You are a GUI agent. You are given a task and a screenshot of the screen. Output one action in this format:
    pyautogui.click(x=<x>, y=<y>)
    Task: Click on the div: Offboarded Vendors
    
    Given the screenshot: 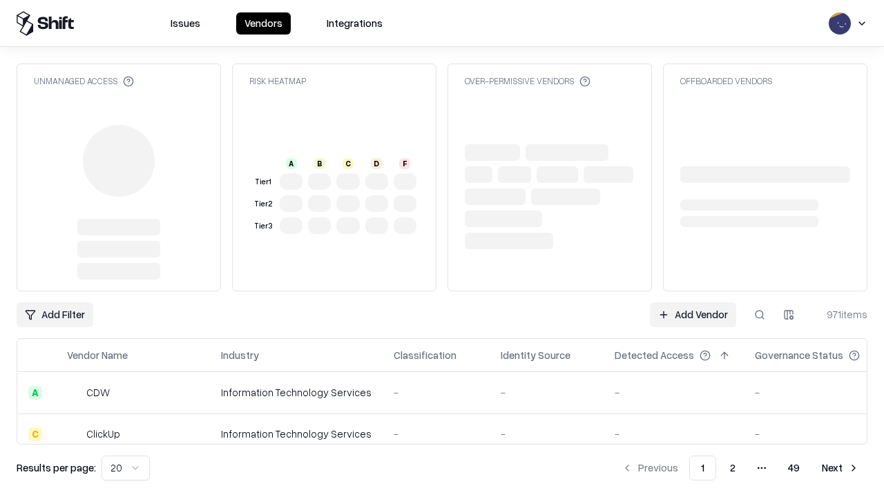 What is the action you would take?
    pyautogui.click(x=726, y=81)
    